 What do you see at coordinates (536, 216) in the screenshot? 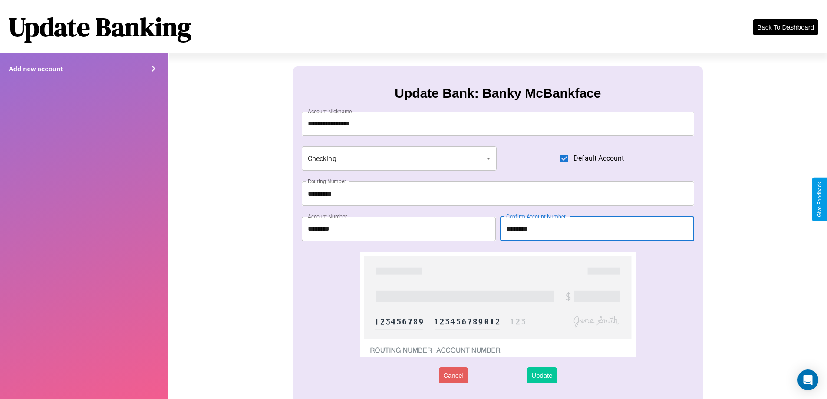
I see `label: Confirm Account Number` at bounding box center [536, 216].